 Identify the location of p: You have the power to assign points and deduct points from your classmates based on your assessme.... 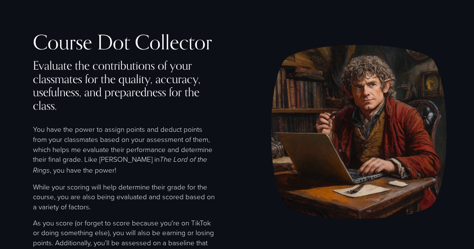
(124, 150).